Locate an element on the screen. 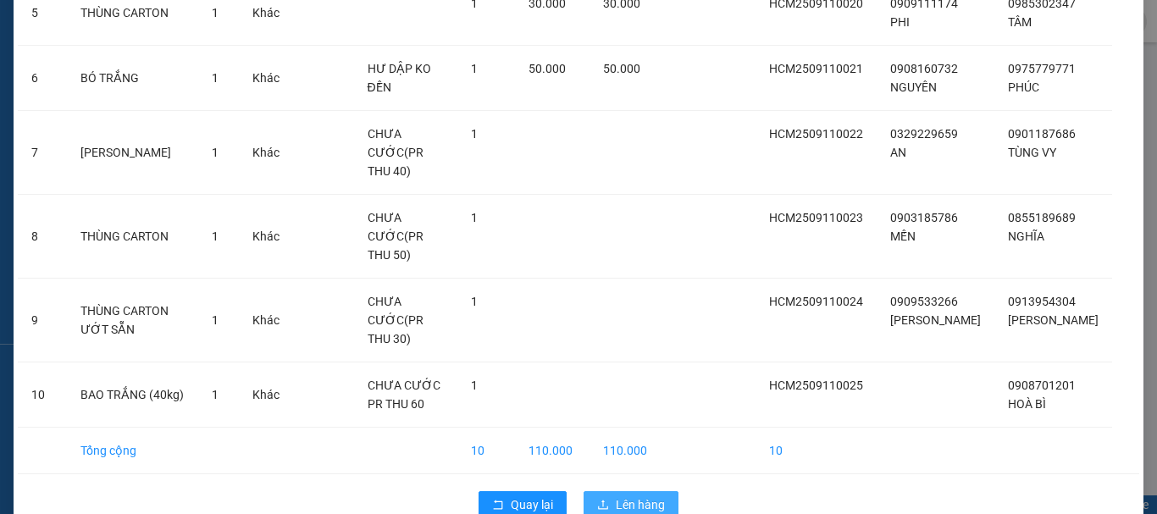 Image resolution: width=1157 pixels, height=514 pixels. span: HOÀ BÌ is located at coordinates (1027, 404).